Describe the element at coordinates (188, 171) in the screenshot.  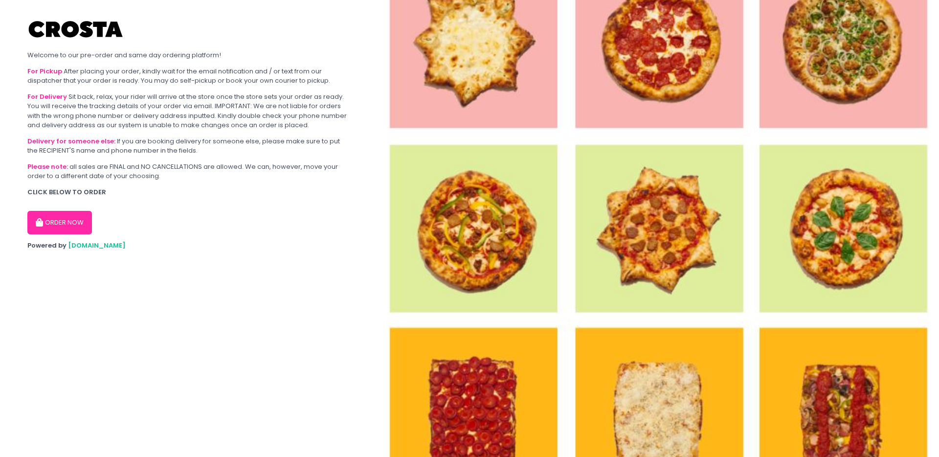
I see `div: all sales are FINAL and NO CANCELLATIONS are allowed. We can, however, move your order to a diffe...` at that location.